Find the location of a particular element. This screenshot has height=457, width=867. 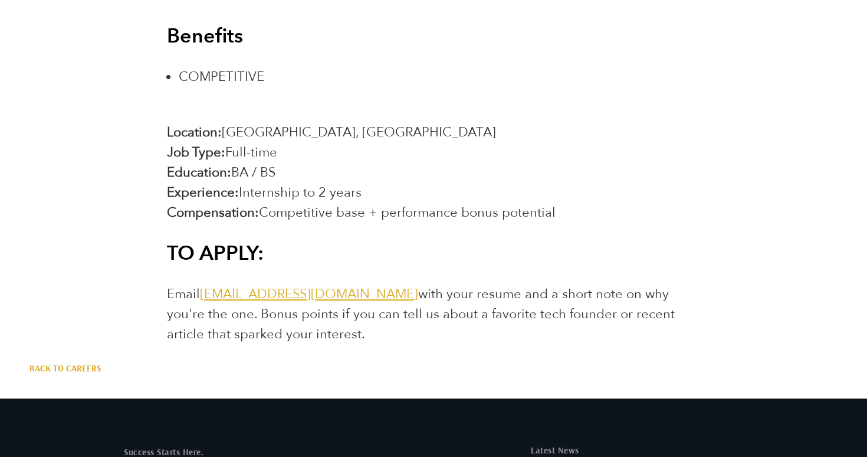

a: Back to Careers is located at coordinates (65, 368).